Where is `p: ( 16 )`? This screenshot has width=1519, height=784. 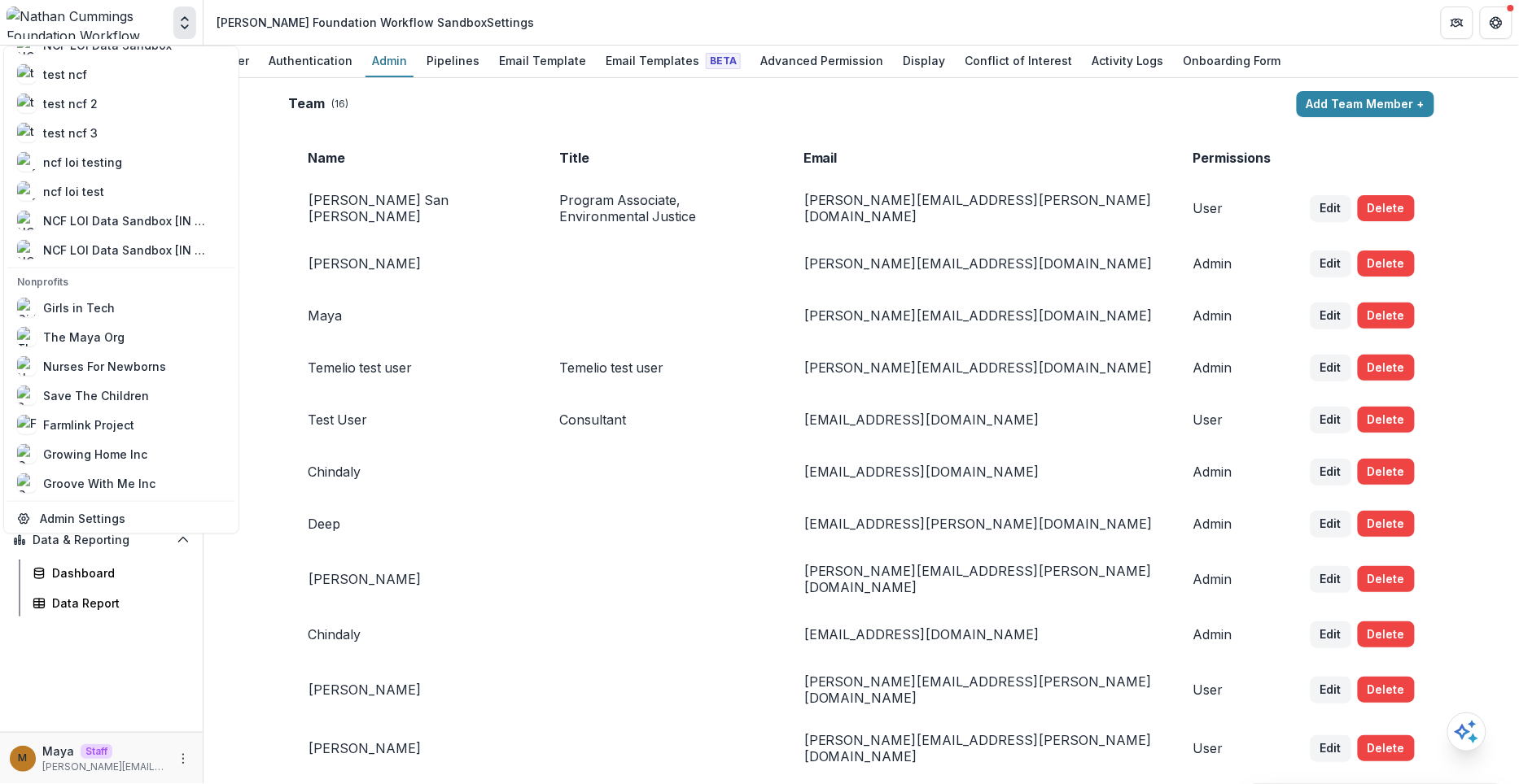
p: ( 16 ) is located at coordinates (339, 104).